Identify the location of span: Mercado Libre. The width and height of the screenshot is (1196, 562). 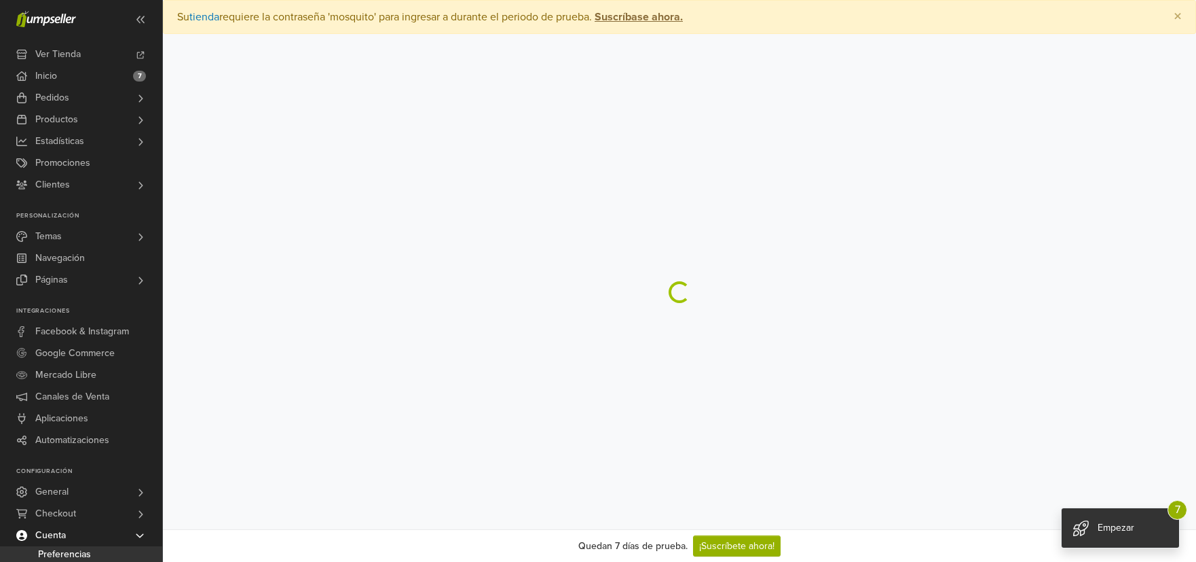
(66, 375).